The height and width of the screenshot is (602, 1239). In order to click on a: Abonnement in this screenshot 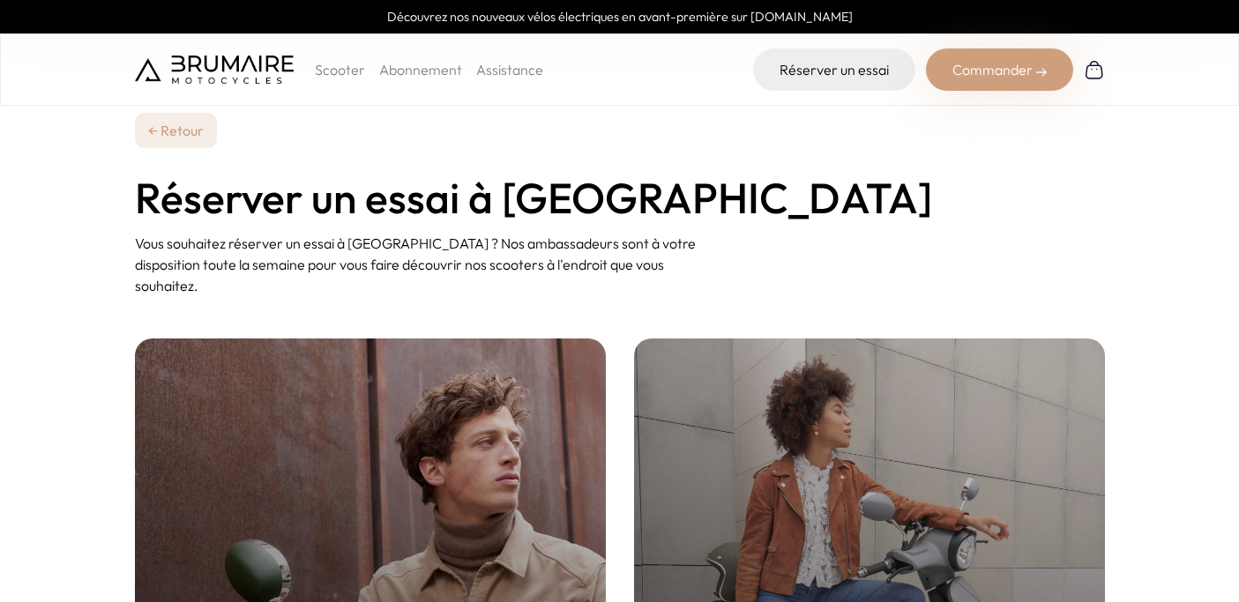, I will do `click(421, 70)`.